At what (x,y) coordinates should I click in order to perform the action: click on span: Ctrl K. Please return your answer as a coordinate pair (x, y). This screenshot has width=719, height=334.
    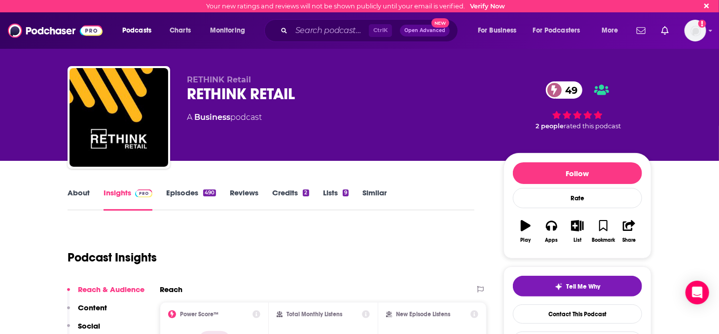
    Looking at the image, I should click on (380, 31).